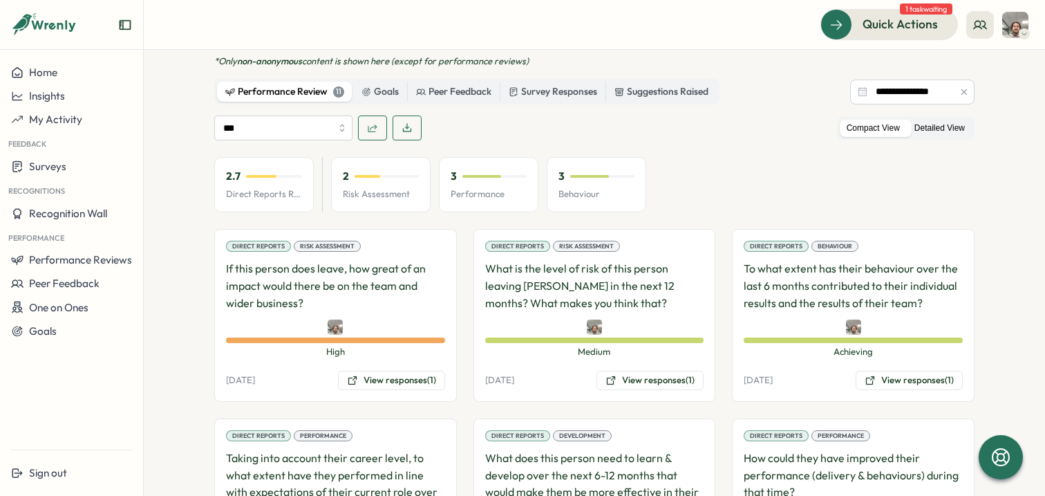 The height and width of the screenshot is (496, 1045). What do you see at coordinates (55, 119) in the screenshot?
I see `span: My Activity` at bounding box center [55, 119].